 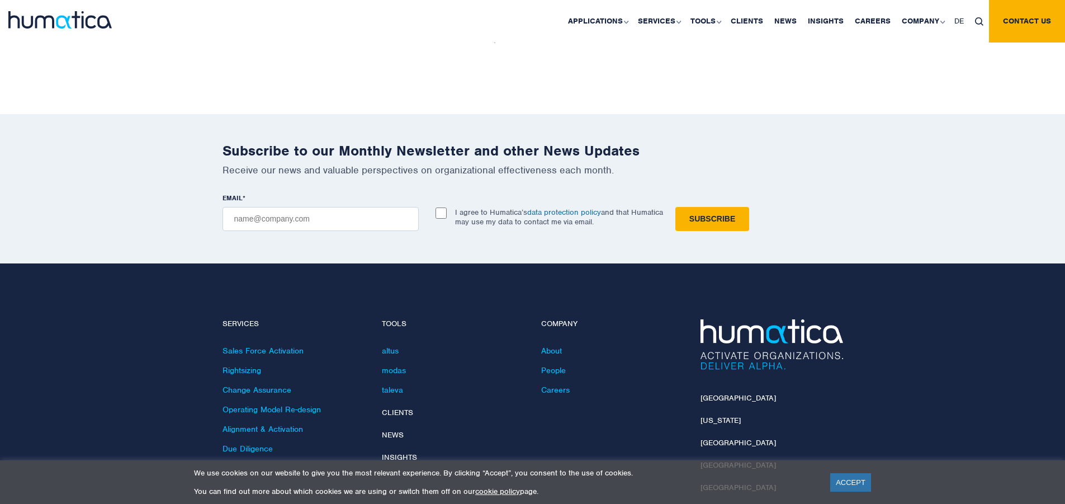 What do you see at coordinates (394, 370) in the screenshot?
I see `a: modas` at bounding box center [394, 370].